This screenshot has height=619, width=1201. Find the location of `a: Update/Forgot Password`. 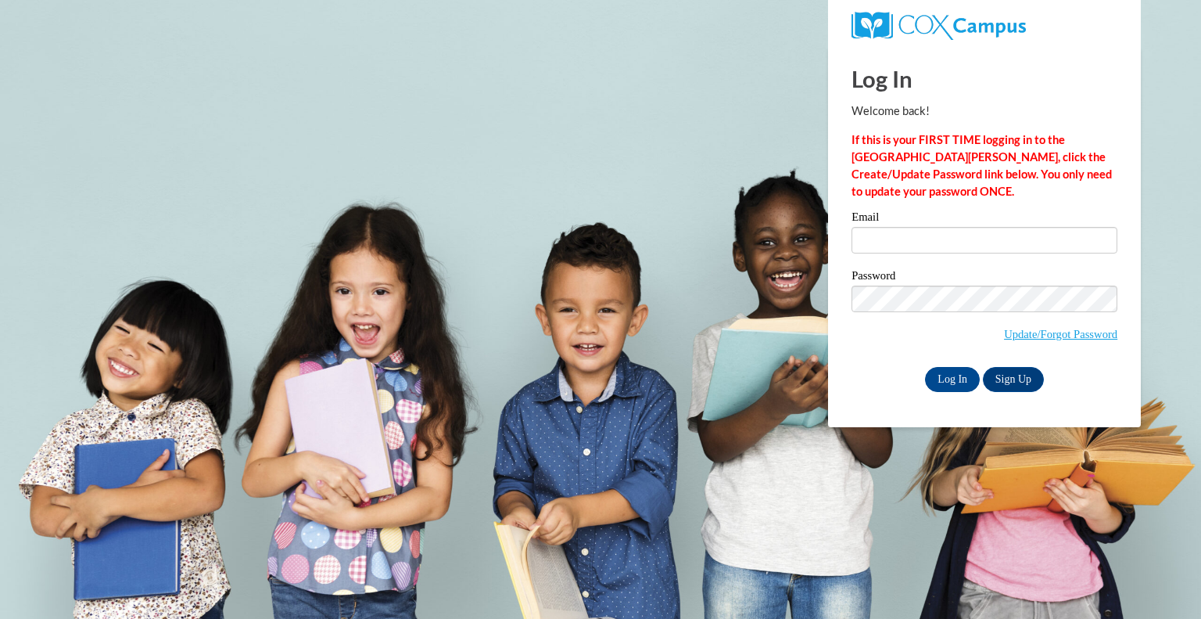

a: Update/Forgot Password is located at coordinates (1061, 334).